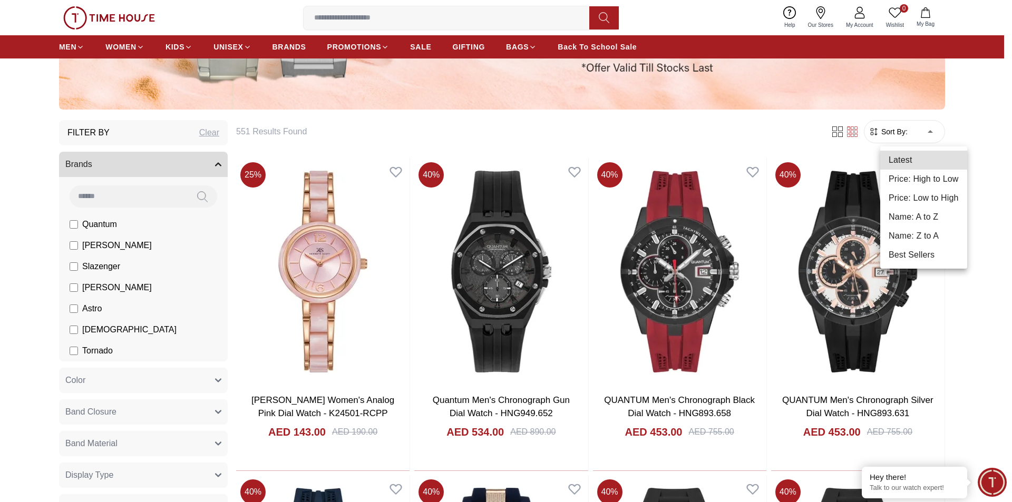  I want to click on p: Talk to our watch expert!, so click(914, 488).